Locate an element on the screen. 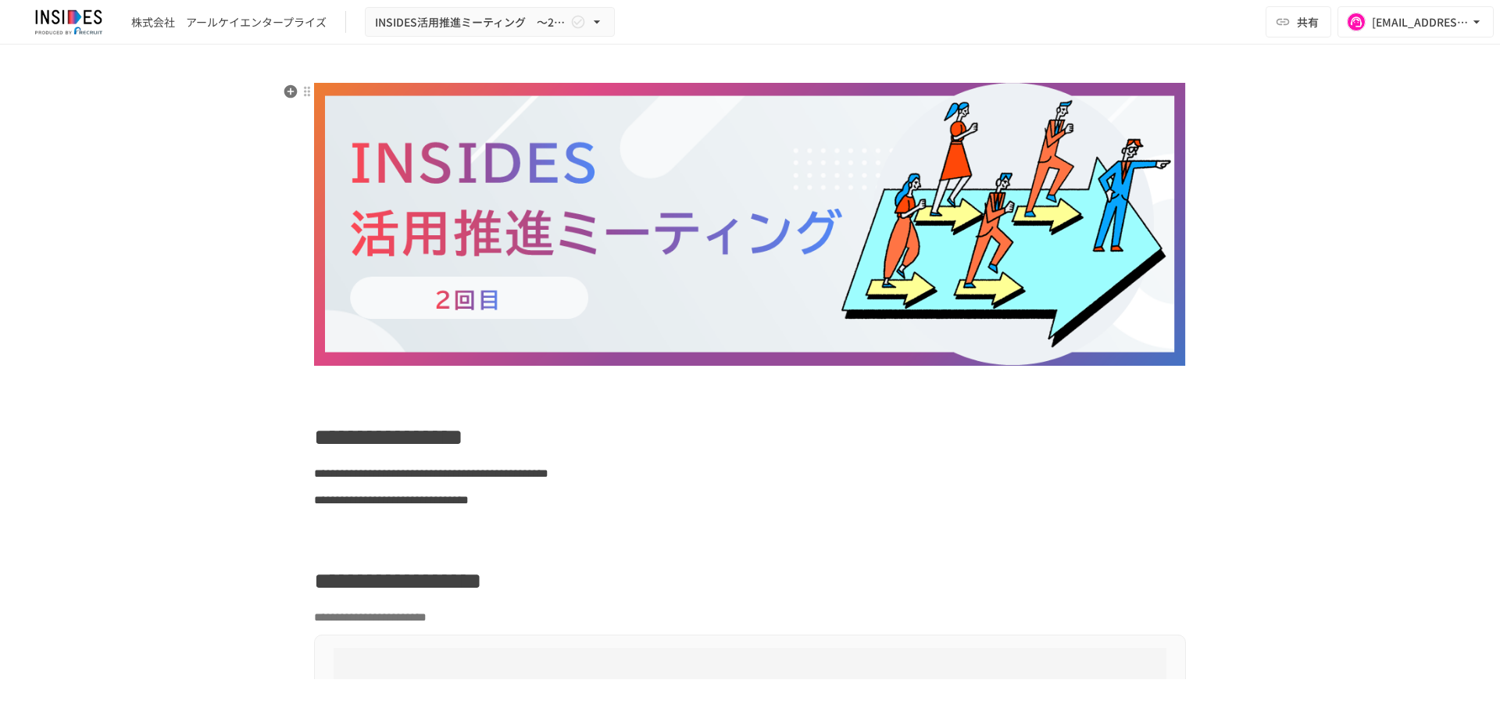  img: k8SumBZ1ASzPp17FcoubNQjMWgYG0Nvy8sAqE3EVeMR is located at coordinates (750, 224).